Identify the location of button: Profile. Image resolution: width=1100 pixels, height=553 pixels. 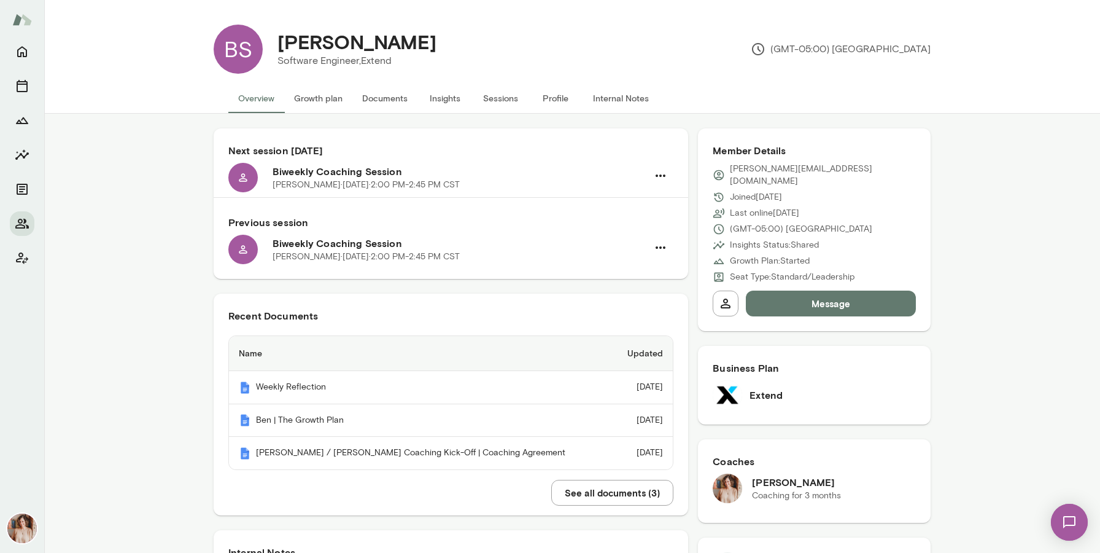
(556, 98).